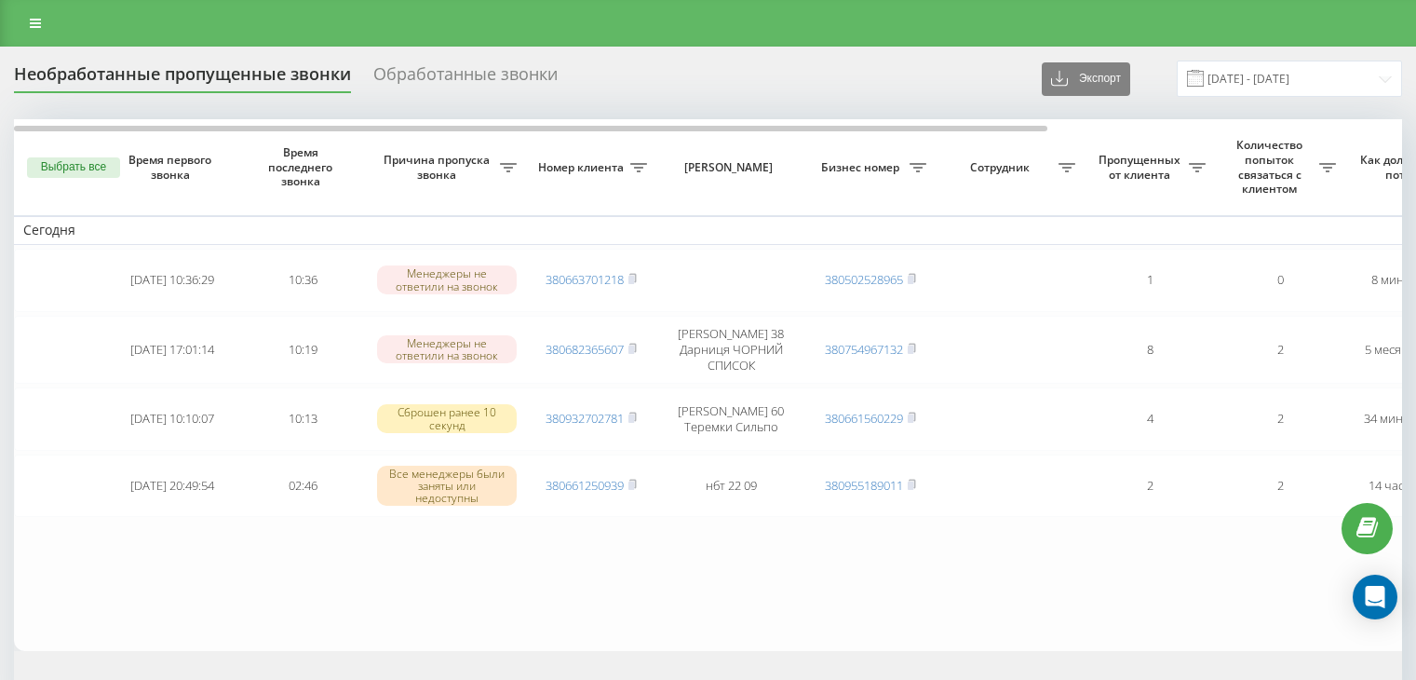 This screenshot has height=680, width=1416. What do you see at coordinates (864, 279) in the screenshot?
I see `a: 380502528965` at bounding box center [864, 279].